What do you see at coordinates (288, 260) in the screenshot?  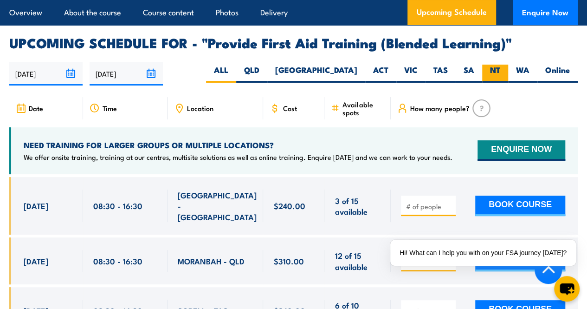 I see `span: $310.00` at bounding box center [288, 260].